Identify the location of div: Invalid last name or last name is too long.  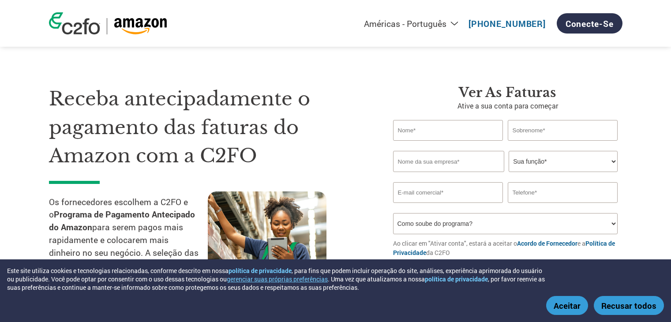
(563, 144).